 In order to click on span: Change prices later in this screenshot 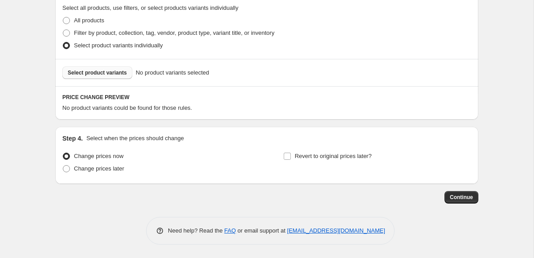, I will do `click(99, 168)`.